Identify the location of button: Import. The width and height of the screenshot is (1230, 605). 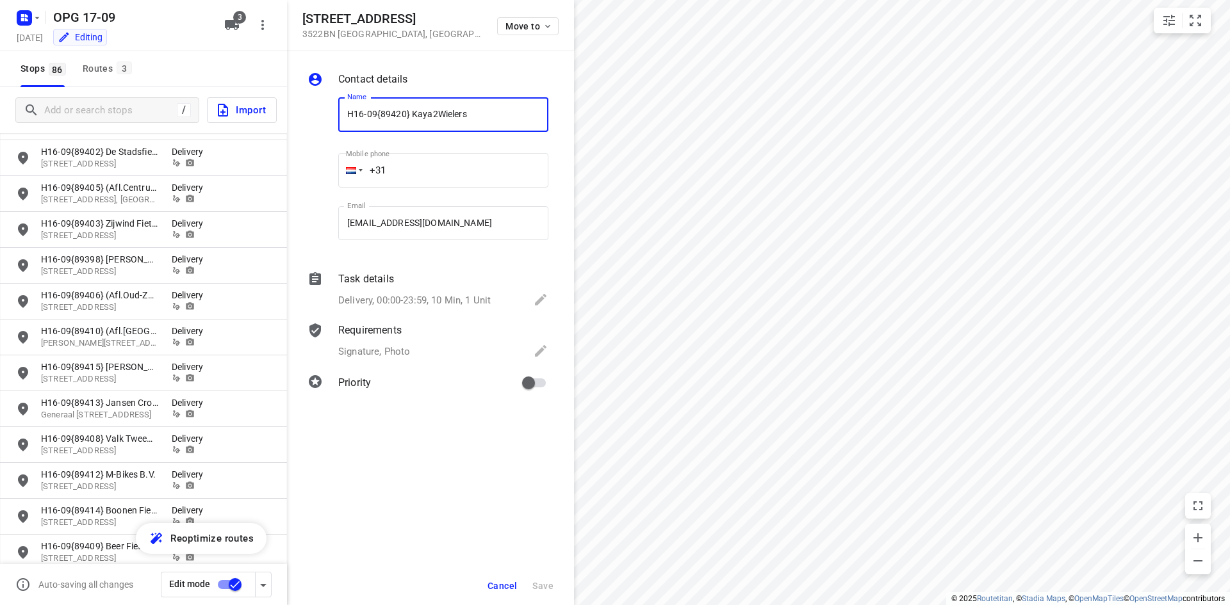
(241, 110).